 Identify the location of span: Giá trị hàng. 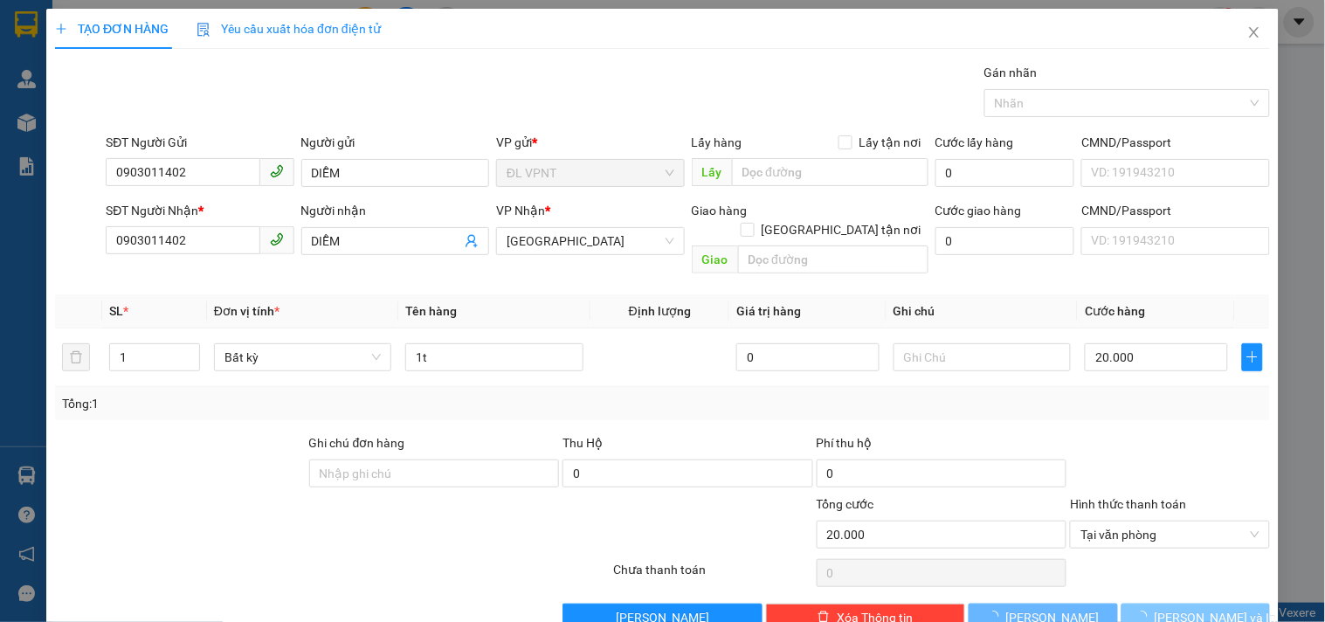
(768, 311).